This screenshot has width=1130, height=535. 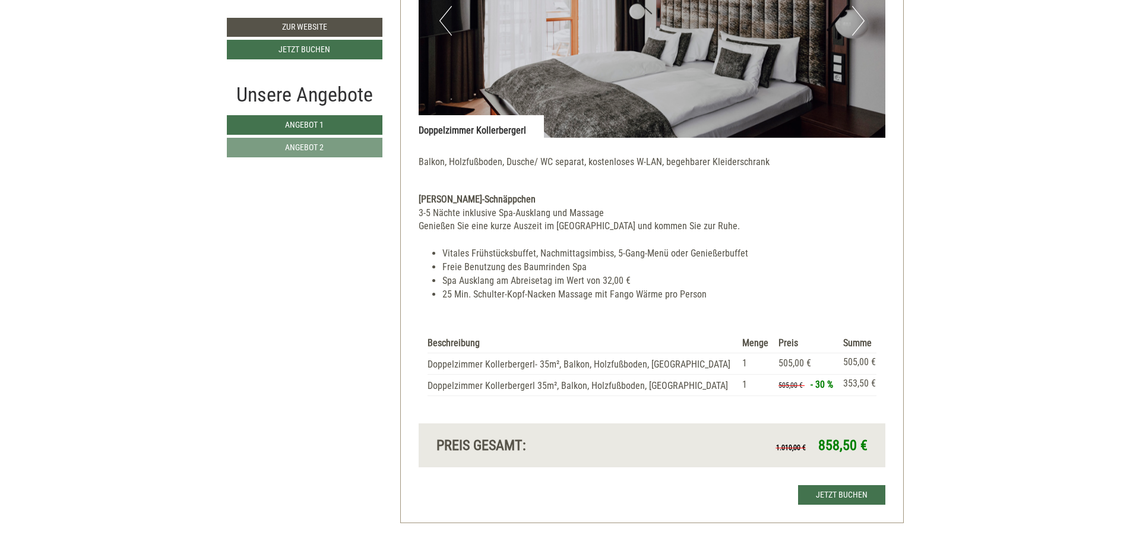 What do you see at coordinates (857, 364) in the screenshot?
I see `td: 505,00 €` at bounding box center [857, 364].